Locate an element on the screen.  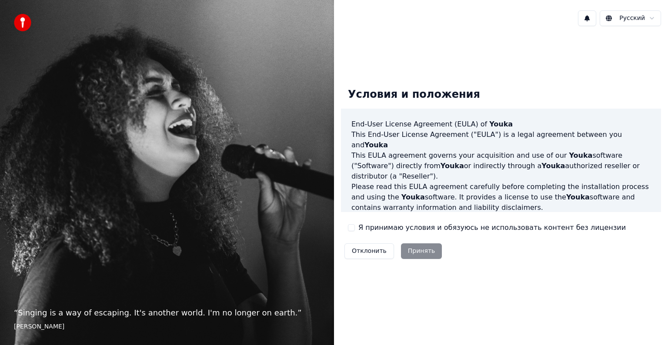
img: youka is located at coordinates (23, 23).